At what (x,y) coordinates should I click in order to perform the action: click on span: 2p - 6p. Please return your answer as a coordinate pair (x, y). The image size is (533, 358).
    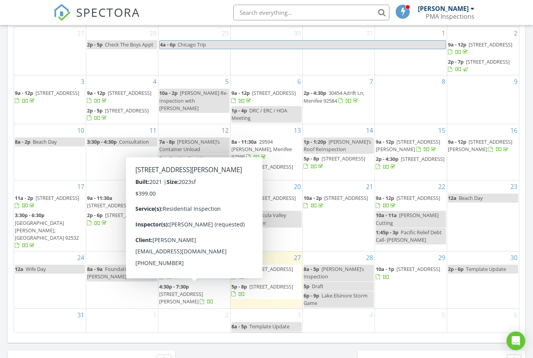
    Looking at the image, I should click on (95, 215).